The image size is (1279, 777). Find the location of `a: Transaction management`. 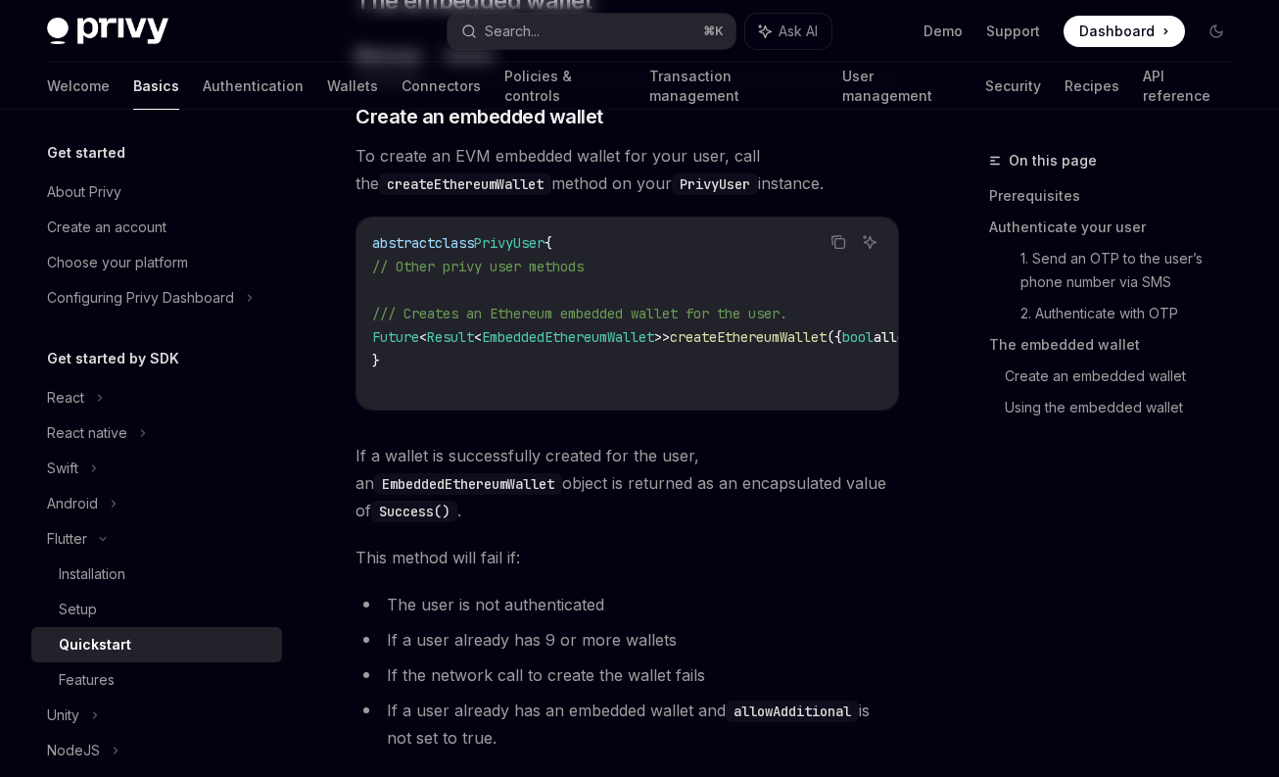

a: Transaction management is located at coordinates (734, 86).